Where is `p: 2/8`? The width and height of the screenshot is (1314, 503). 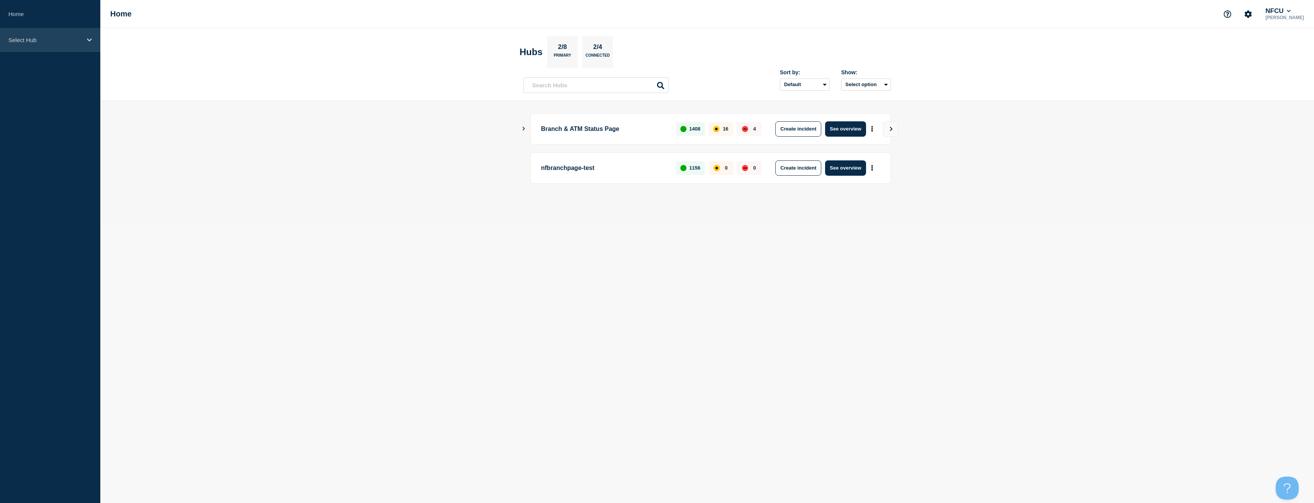
p: 2/8 is located at coordinates (563, 48).